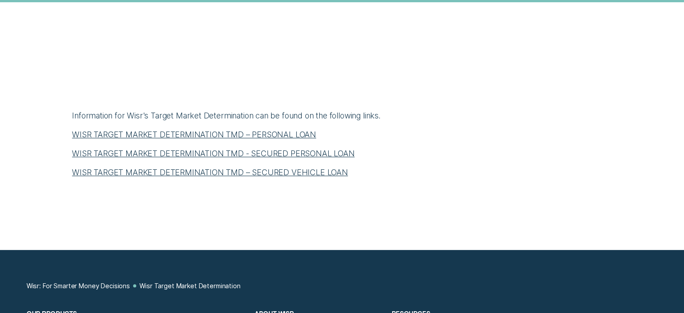  Describe the element at coordinates (210, 172) in the screenshot. I see `a: WISR TARGET MARKET DETERMINATION TMD – SECURED VEHICLE LOAN` at that location.